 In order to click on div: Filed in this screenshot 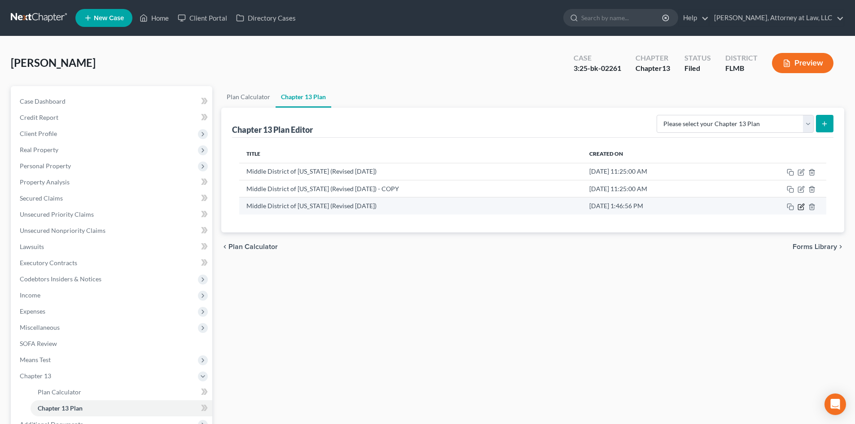, I will do `click(698, 68)`.